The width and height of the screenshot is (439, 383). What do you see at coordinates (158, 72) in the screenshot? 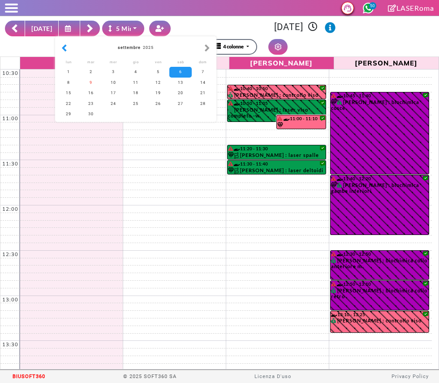
I see `div: 5` at bounding box center [158, 72].